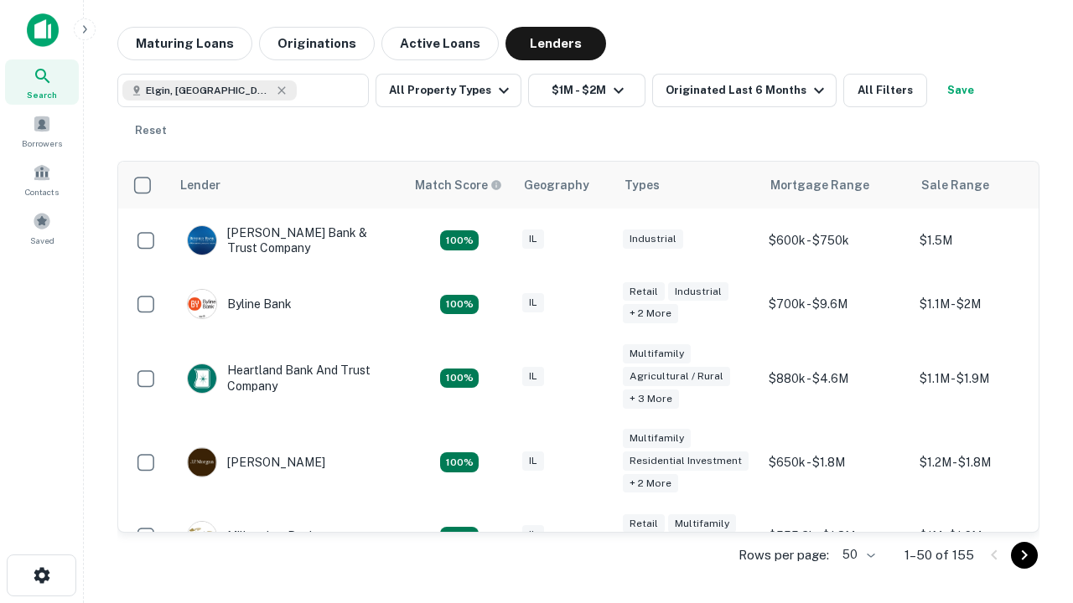 Image resolution: width=1073 pixels, height=603 pixels. What do you see at coordinates (836, 241) in the screenshot?
I see `td: $600k - $750k` at bounding box center [836, 241].